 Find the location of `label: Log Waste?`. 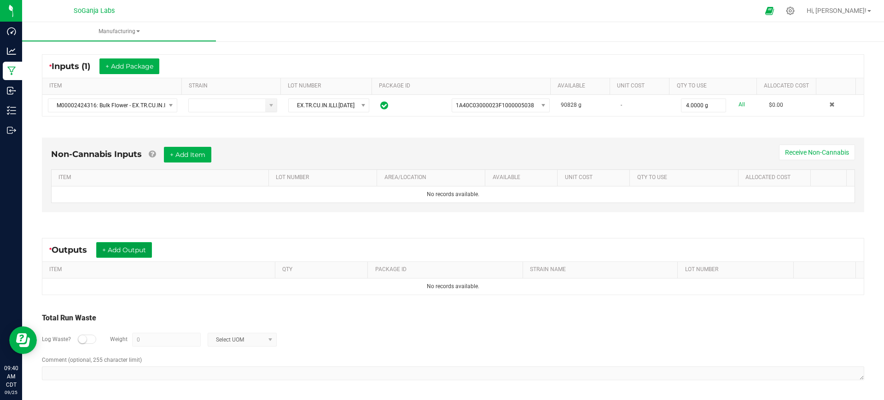

label: Log Waste? is located at coordinates (56, 339).